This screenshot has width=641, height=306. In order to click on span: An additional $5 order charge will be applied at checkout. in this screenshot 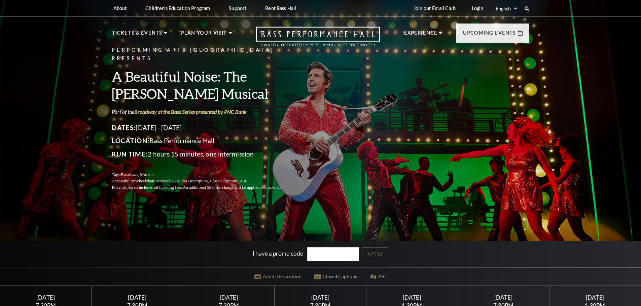, I will do `click(231, 188)`.